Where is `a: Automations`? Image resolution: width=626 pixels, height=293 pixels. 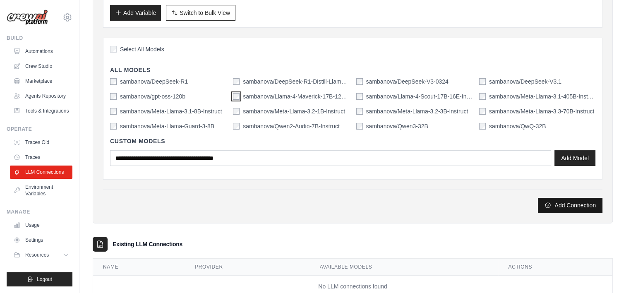 a: Automations is located at coordinates (41, 51).